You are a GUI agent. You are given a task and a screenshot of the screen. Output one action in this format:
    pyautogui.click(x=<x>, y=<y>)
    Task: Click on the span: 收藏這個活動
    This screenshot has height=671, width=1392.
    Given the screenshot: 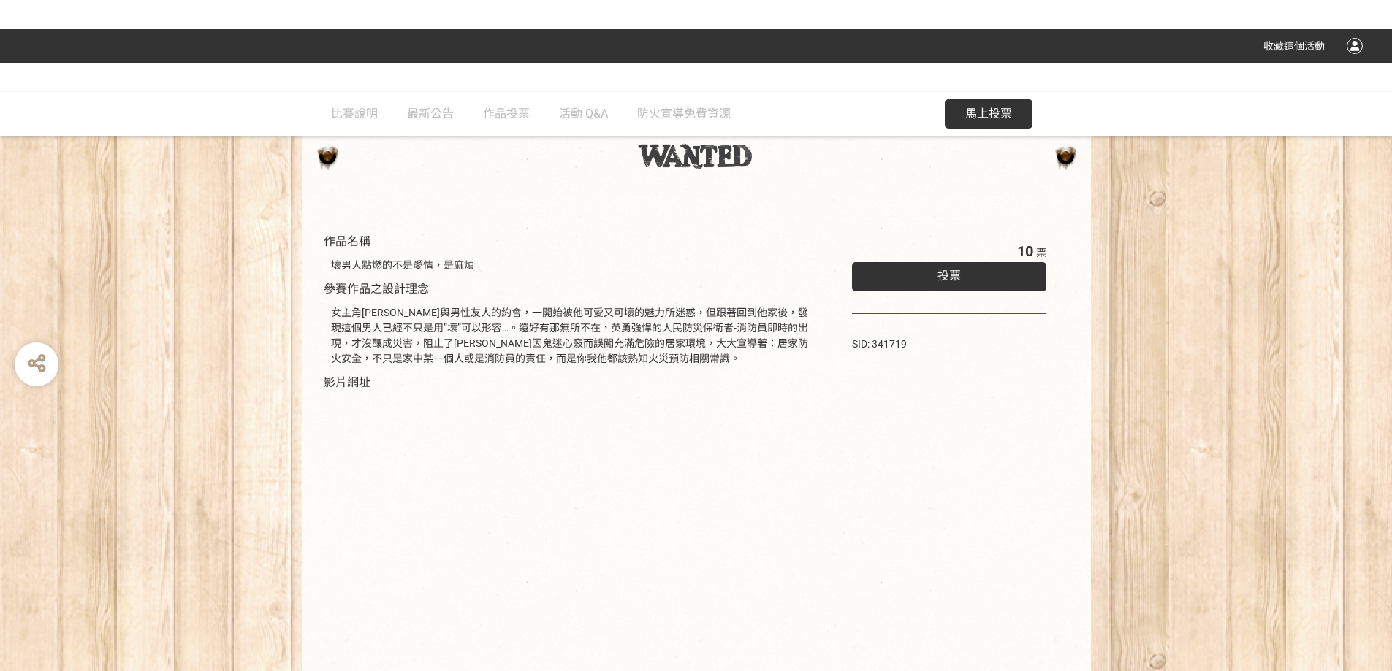 What is the action you would take?
    pyautogui.click(x=1294, y=46)
    